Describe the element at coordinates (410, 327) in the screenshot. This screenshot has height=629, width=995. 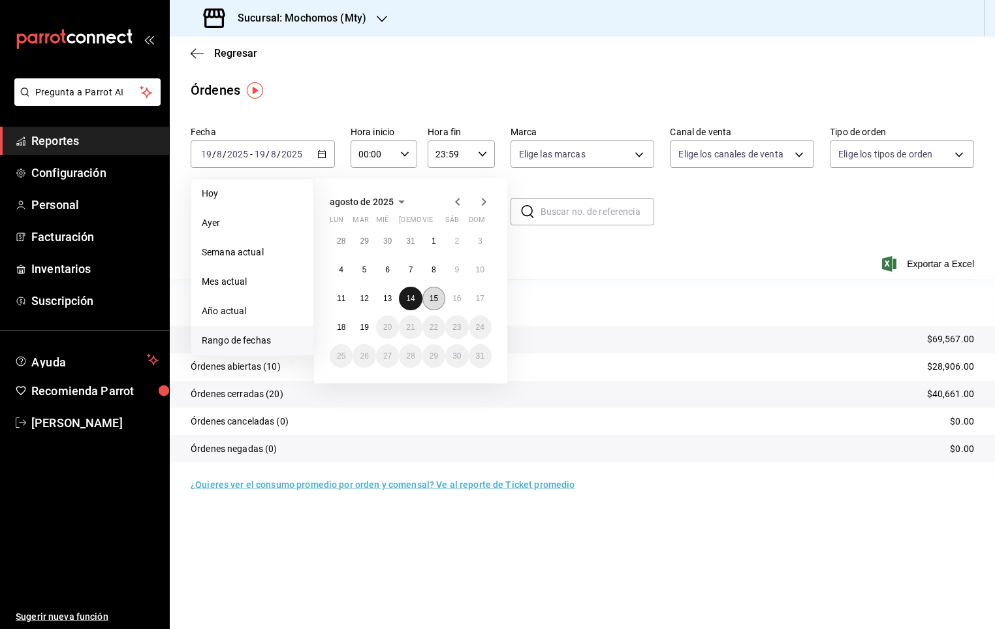
I see `abbr: 21 de agosto de 2025` at that location.